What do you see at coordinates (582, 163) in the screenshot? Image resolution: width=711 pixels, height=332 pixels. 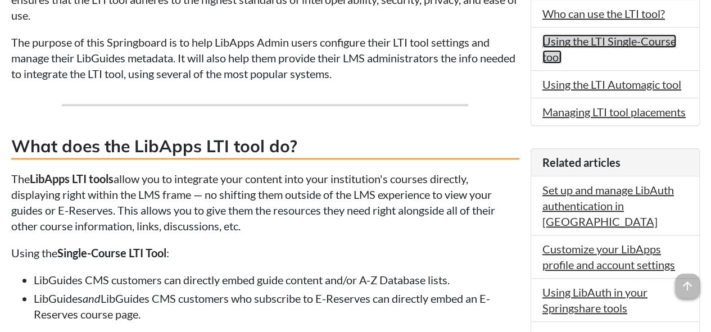 I see `span: Related articles` at bounding box center [582, 163].